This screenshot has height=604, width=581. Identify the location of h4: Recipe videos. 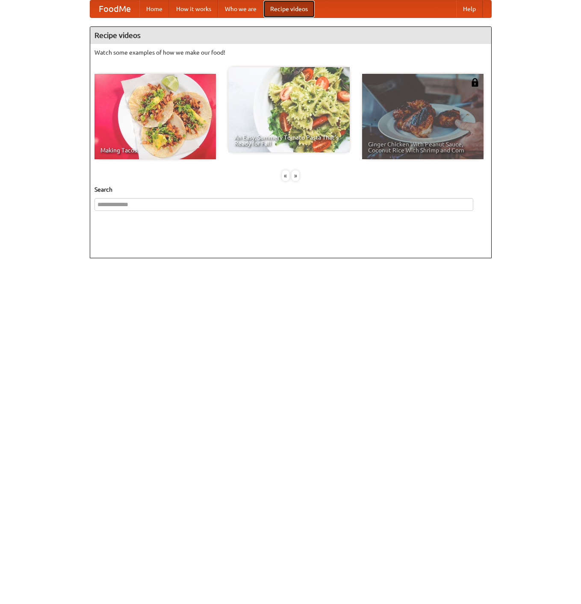
(290, 35).